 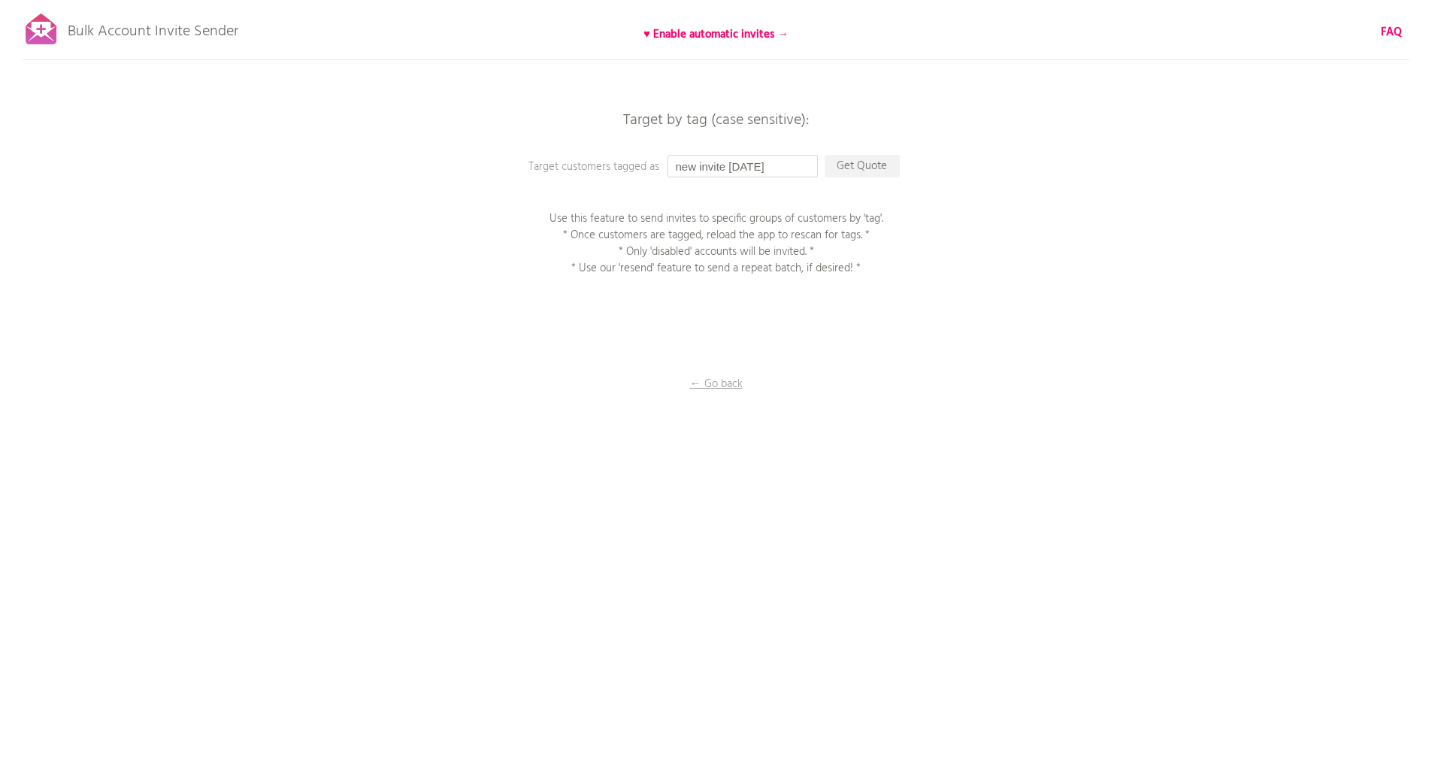 What do you see at coordinates (716, 243) in the screenshot?
I see `p: Use this feature to send invites to specific groups of customers by 'tag'. * Once customers are t...` at bounding box center [716, 243].